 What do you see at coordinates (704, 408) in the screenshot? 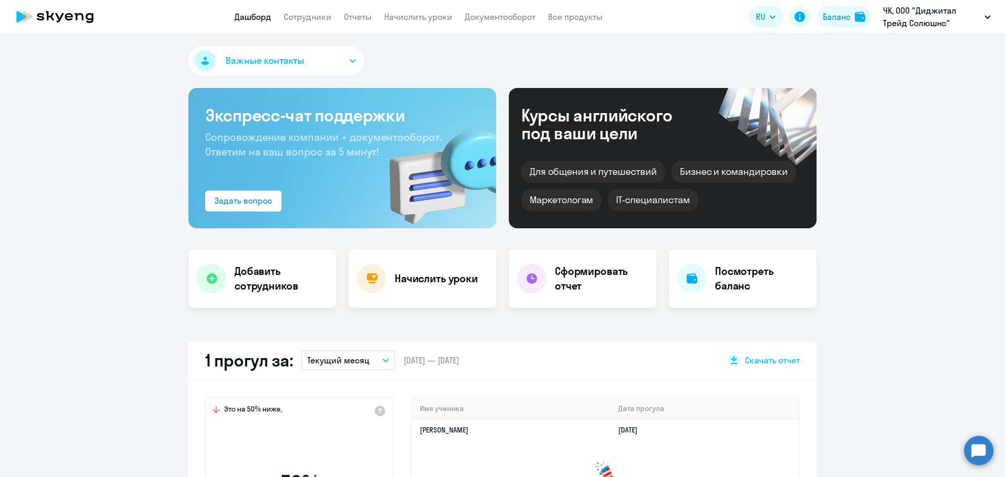
I see `th: Дата прогула` at bounding box center [704, 408].